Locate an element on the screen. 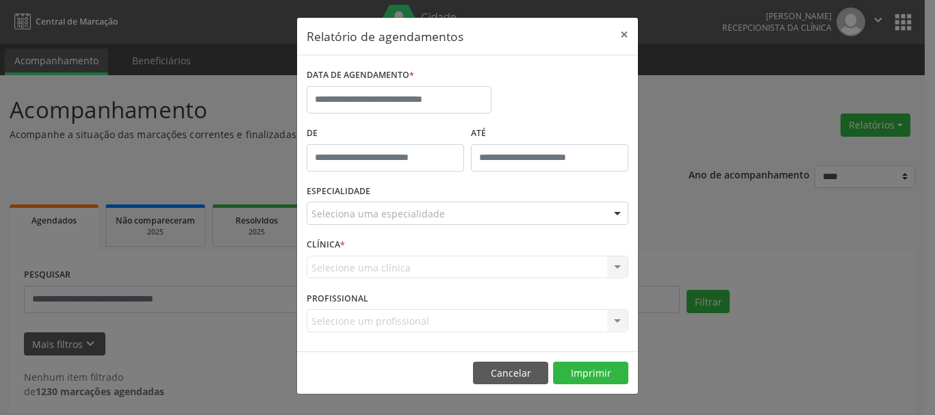 Image resolution: width=935 pixels, height=415 pixels. button: Imprimir is located at coordinates (591, 374).